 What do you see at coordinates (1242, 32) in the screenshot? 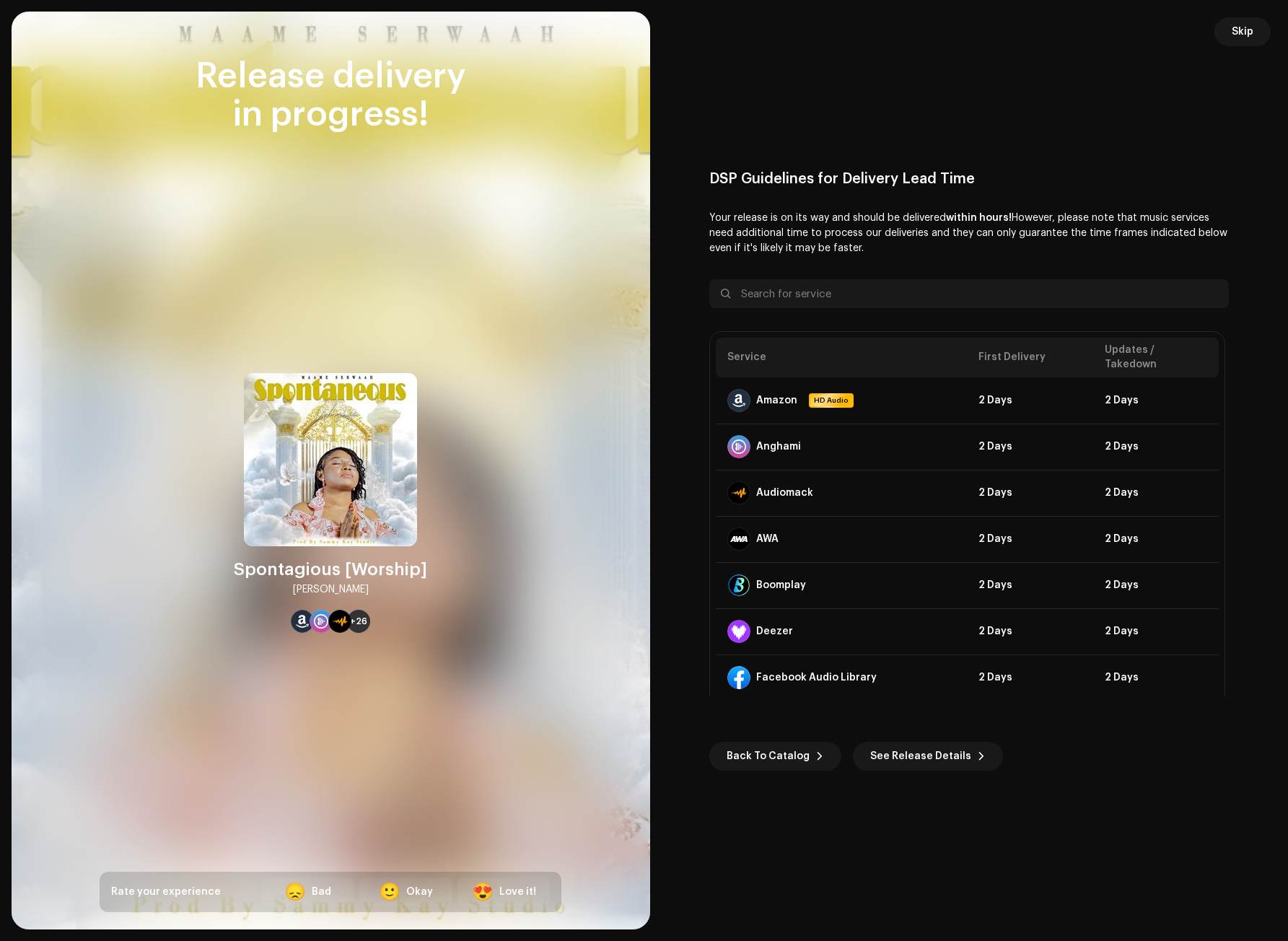
I see `span: Skip` at bounding box center [1242, 32].